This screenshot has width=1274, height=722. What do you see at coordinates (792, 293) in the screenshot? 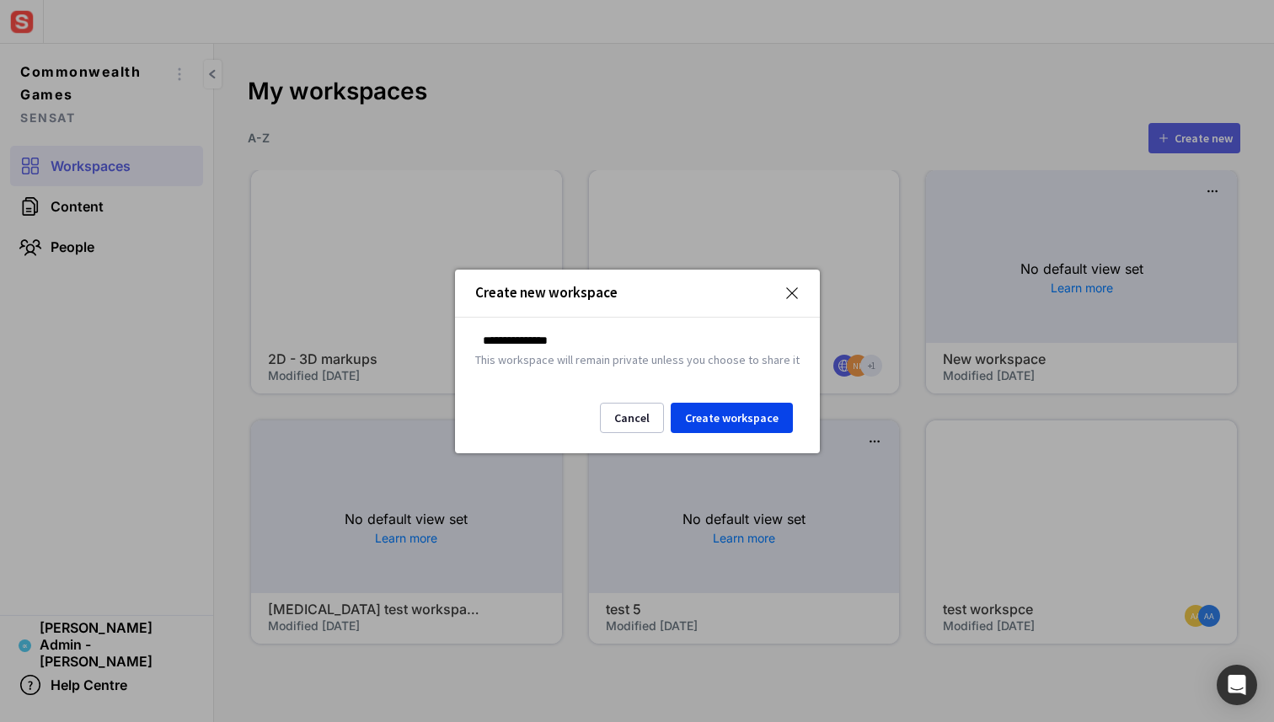
I see `img: icon-outline__close-thin.svg` at bounding box center [792, 293].